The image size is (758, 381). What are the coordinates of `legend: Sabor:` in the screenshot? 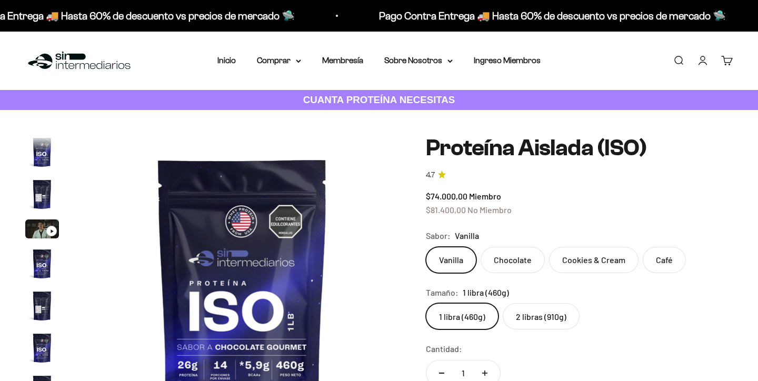 It's located at (438, 236).